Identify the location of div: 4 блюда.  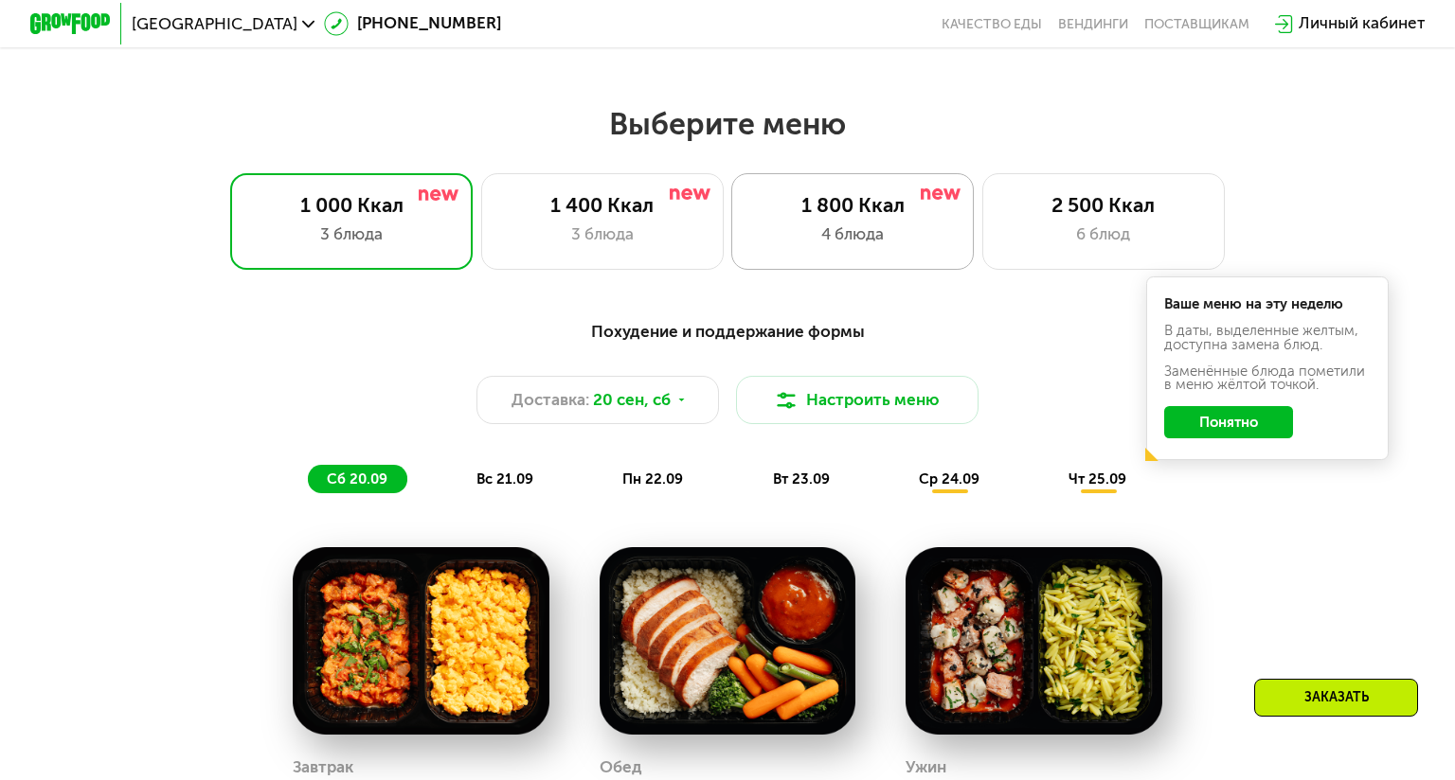
(852, 235).